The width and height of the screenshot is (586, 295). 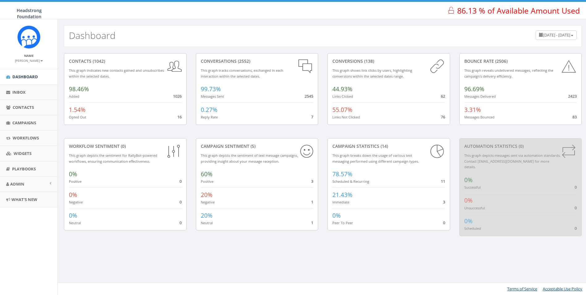 What do you see at coordinates (479, 117) in the screenshot?
I see `small: Messages Bounced` at bounding box center [479, 117].